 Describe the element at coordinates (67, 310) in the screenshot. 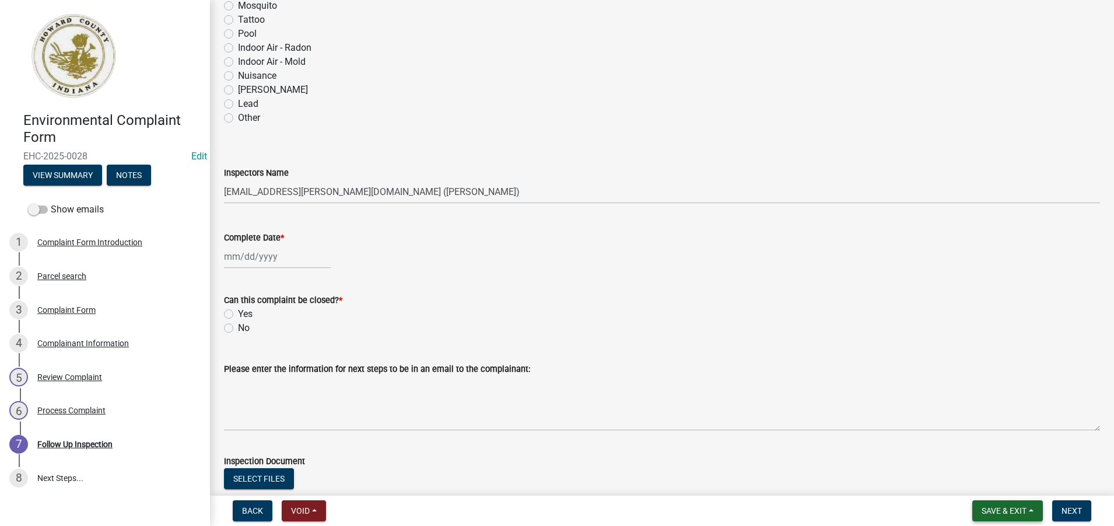

I see `div: Complaint Form` at that location.